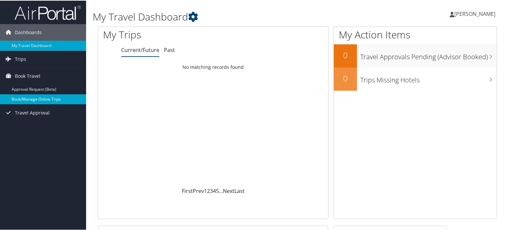 The width and height of the screenshot is (506, 230). Describe the element at coordinates (199, 191) in the screenshot. I see `a: Prev` at that location.